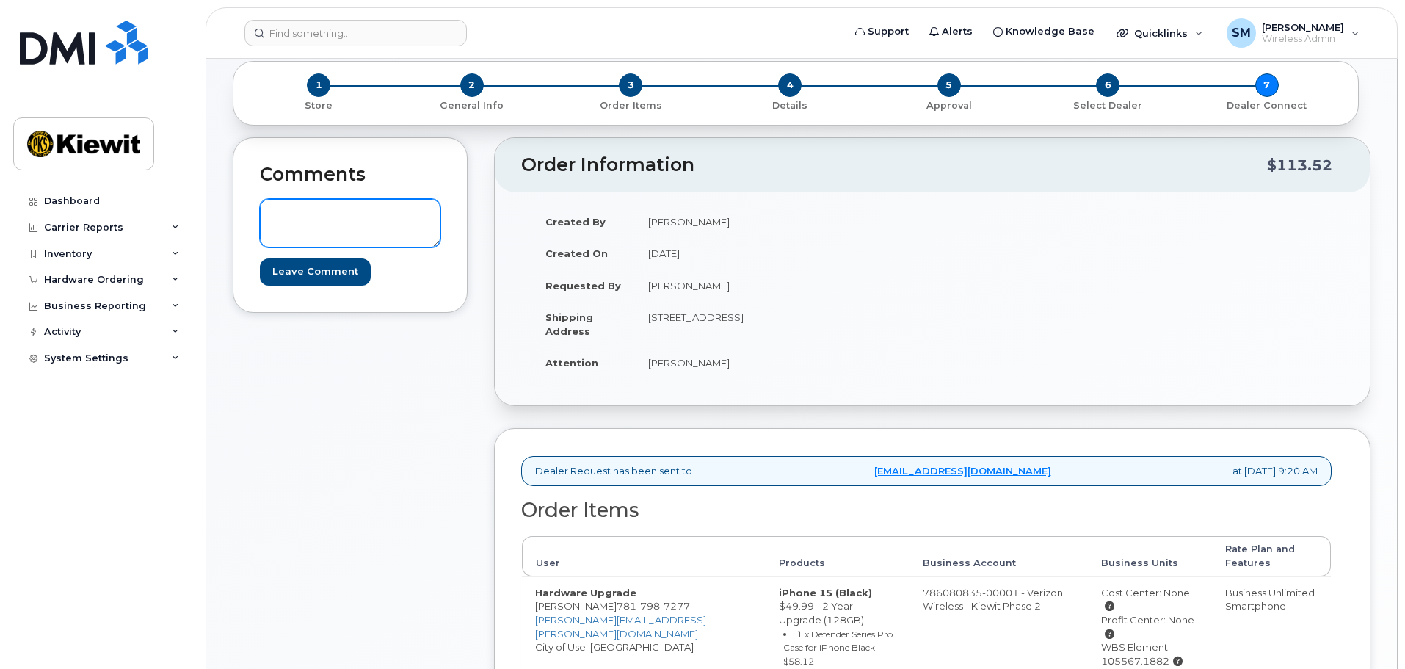 The image size is (1405, 669). I want to click on a: 4 Details, so click(790, 104).